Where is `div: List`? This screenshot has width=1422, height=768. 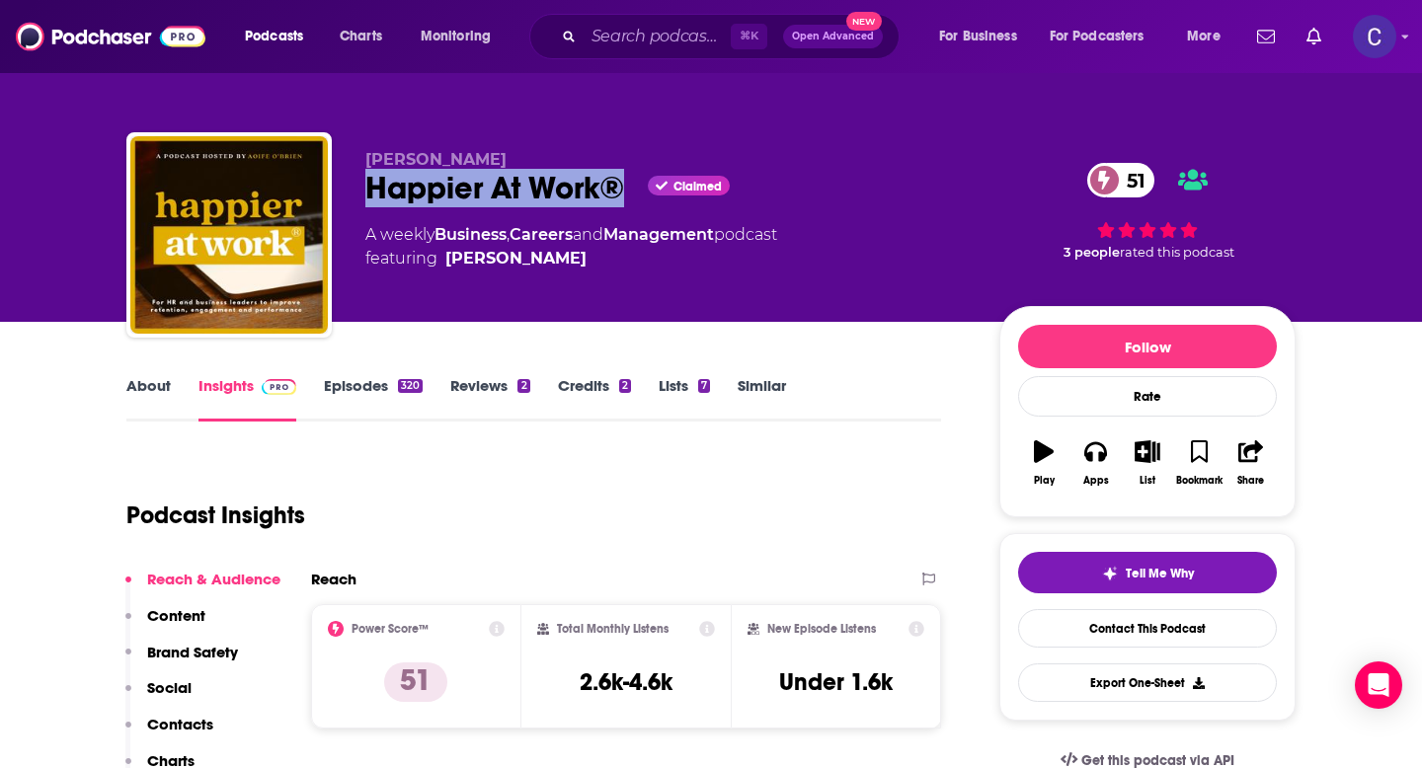
div: List is located at coordinates (1148, 481).